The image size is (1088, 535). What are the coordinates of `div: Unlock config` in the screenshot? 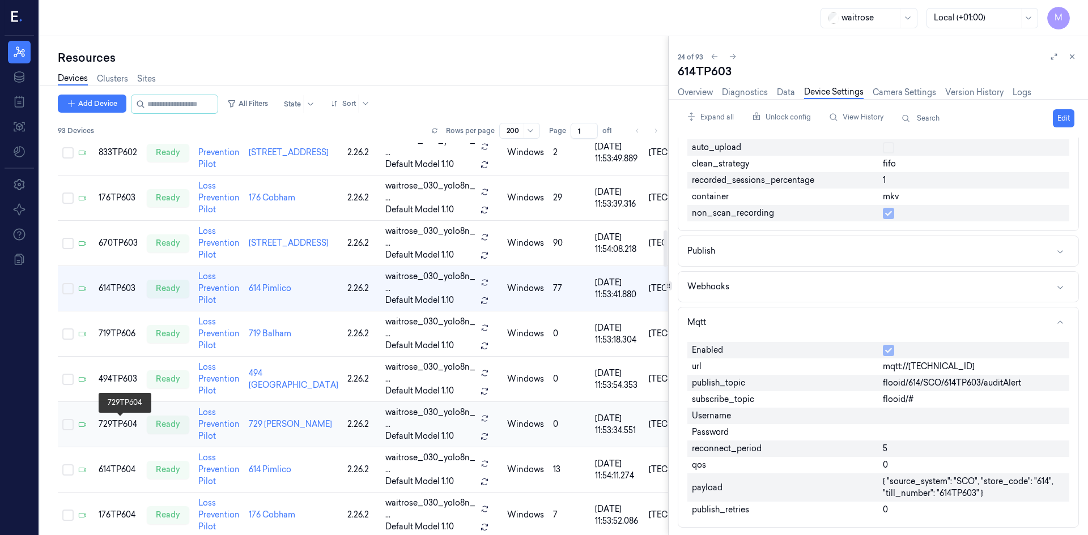 It's located at (781, 117).